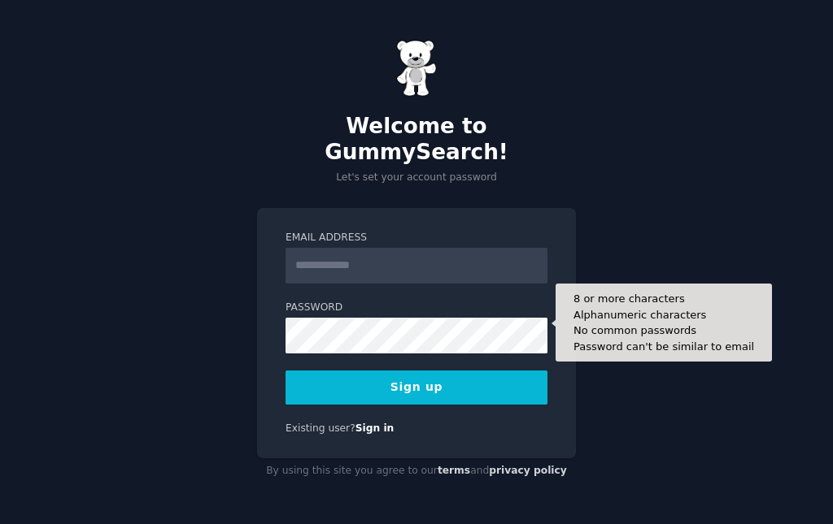 This screenshot has height=524, width=833. Describe the element at coordinates (416, 139) in the screenshot. I see `h2: Welcome to GummySearch!` at that location.